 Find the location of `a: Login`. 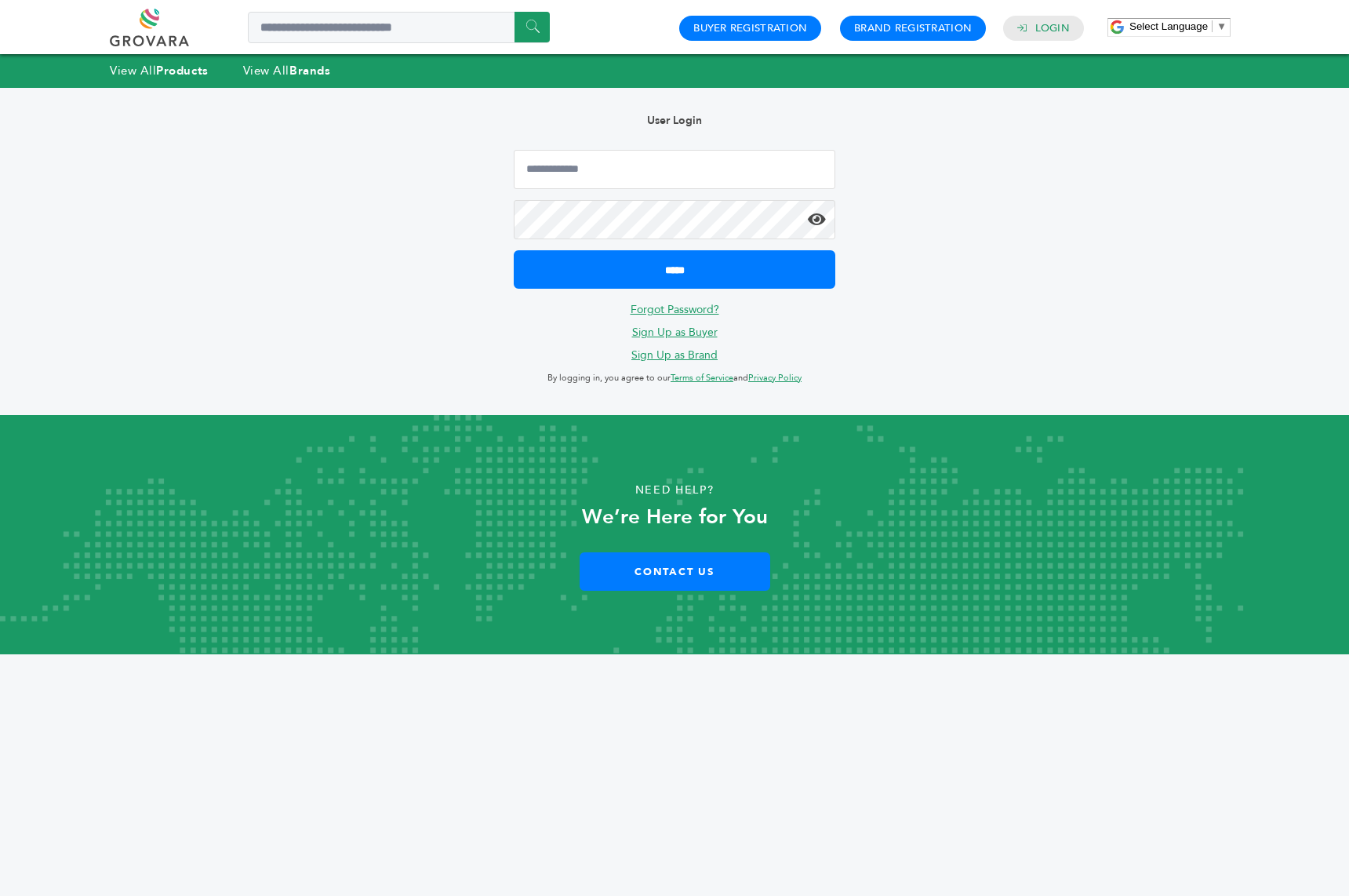

a: Login is located at coordinates (1053, 28).